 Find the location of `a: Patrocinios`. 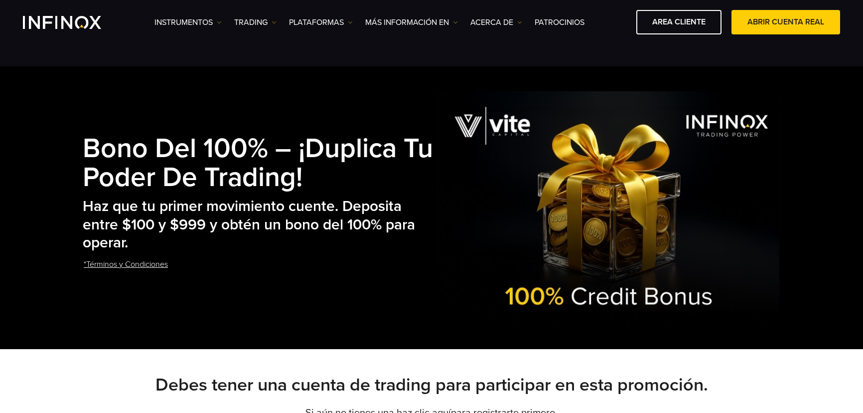

a: Patrocinios is located at coordinates (560, 22).